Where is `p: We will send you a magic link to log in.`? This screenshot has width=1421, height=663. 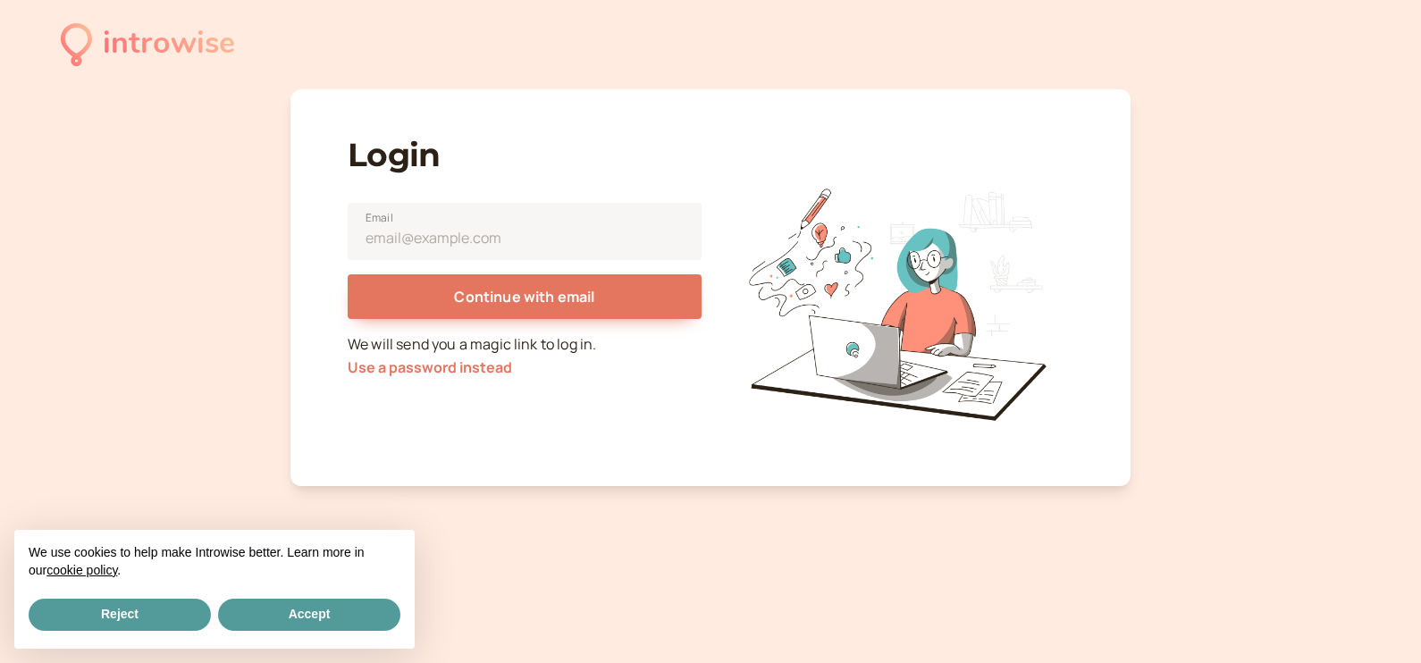 p: We will send you a magic link to log in. is located at coordinates (525, 357).